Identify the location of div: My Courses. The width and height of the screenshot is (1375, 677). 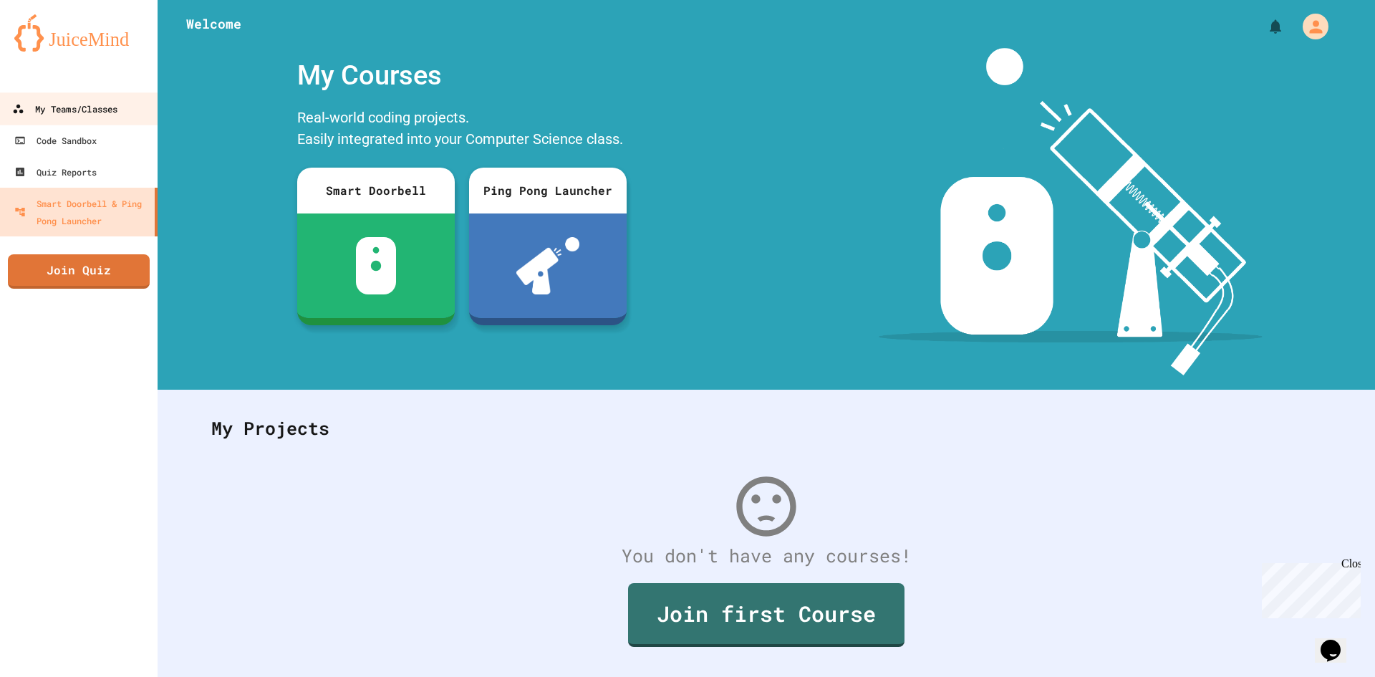
(462, 75).